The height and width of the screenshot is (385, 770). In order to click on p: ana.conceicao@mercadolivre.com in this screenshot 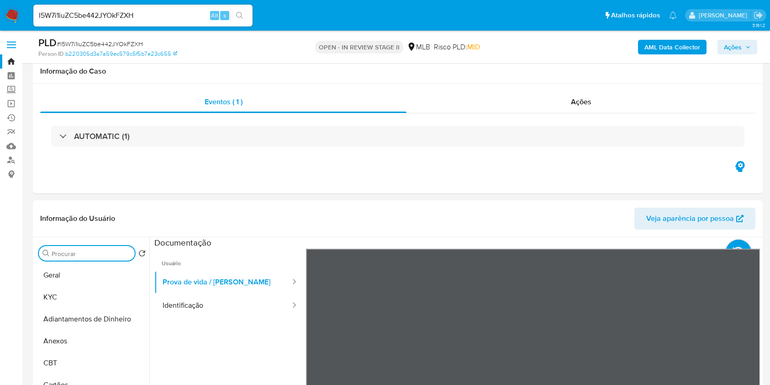, I will do `click(724, 15)`.